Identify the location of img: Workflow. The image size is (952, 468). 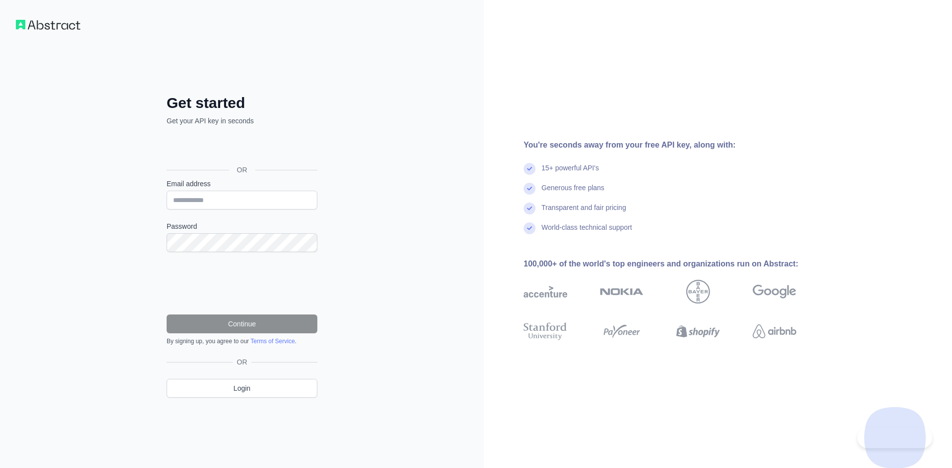
(48, 25).